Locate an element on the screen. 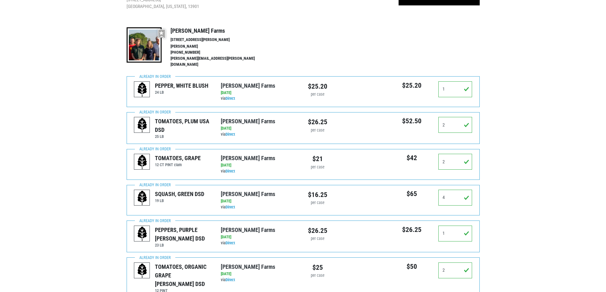  h5: $25.20 is located at coordinates (411, 86).